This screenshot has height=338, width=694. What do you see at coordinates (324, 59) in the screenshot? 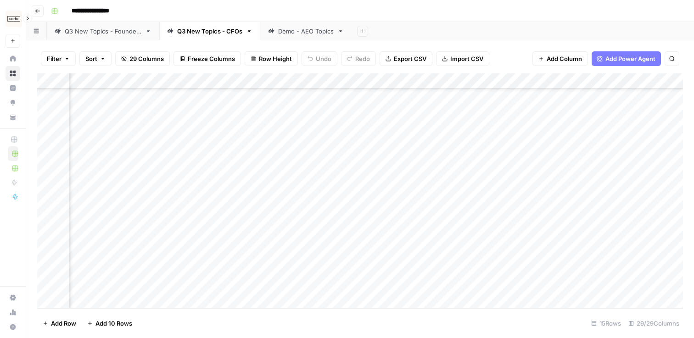
I see `span: Undo` at bounding box center [324, 59].